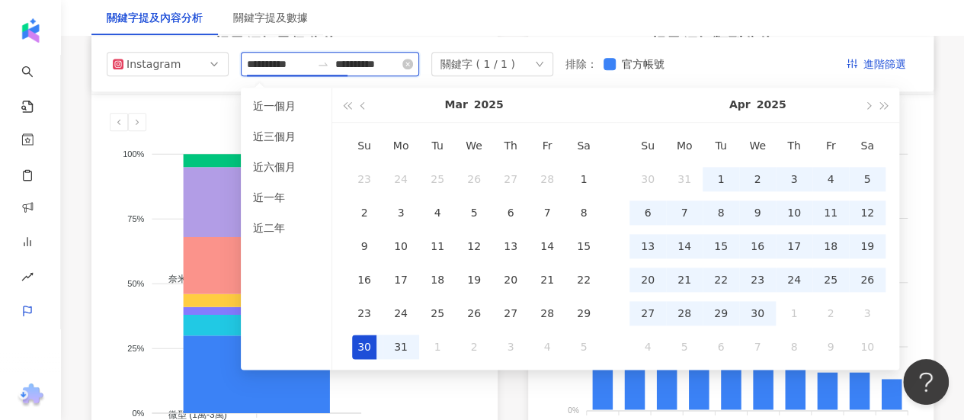  What do you see at coordinates (758, 280) in the screenshot?
I see `td: 2025-04-23` at bounding box center [758, 280].